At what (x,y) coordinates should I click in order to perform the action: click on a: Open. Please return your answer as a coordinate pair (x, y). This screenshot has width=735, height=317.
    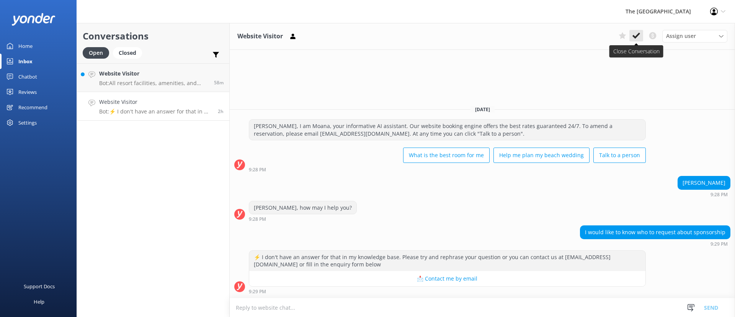
    Looking at the image, I should click on (98, 52).